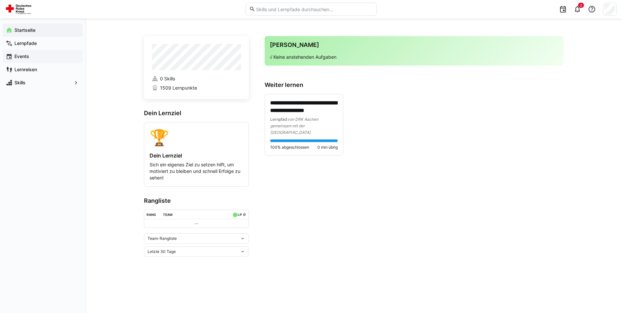 Image resolution: width=622 pixels, height=313 pixels. What do you see at coordinates (196, 201) in the screenshot?
I see `h3: Rangliste` at bounding box center [196, 201].